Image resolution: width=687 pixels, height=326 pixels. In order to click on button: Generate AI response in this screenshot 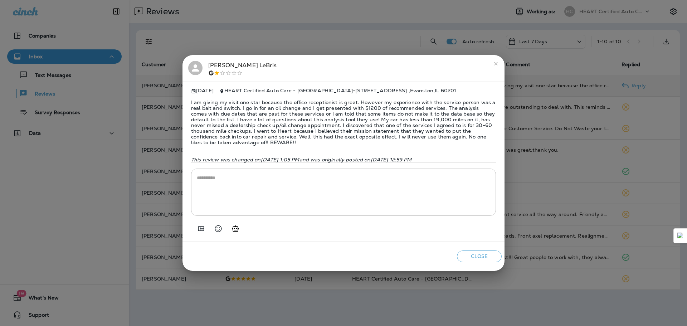, I will do `click(236, 229)`.